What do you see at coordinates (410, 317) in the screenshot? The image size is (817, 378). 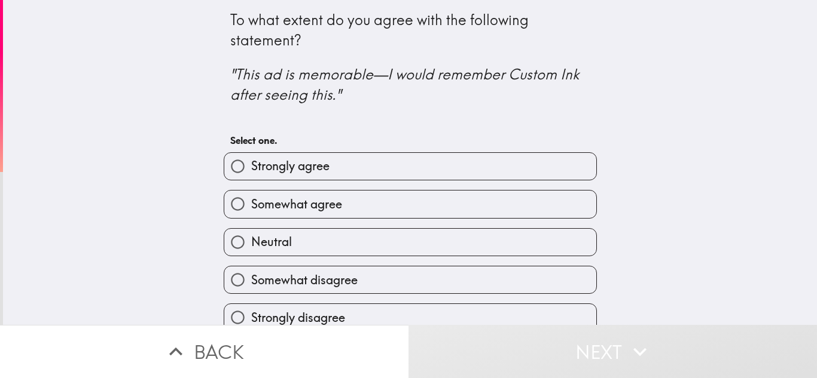 I see `button: Strongly disagree` at bounding box center [410, 317].